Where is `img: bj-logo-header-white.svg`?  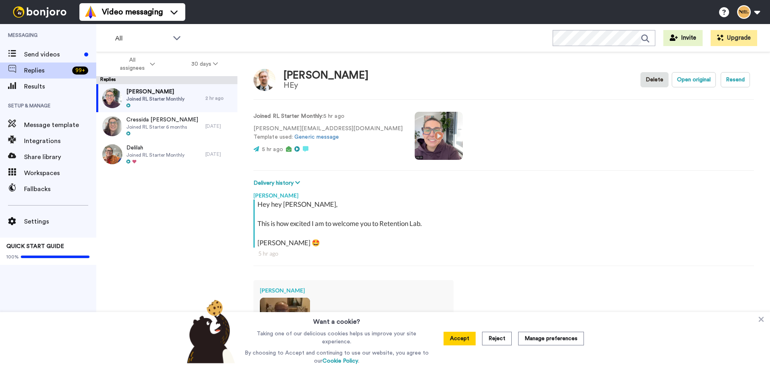
img: bj-logo-header-white.svg is located at coordinates (40, 12).